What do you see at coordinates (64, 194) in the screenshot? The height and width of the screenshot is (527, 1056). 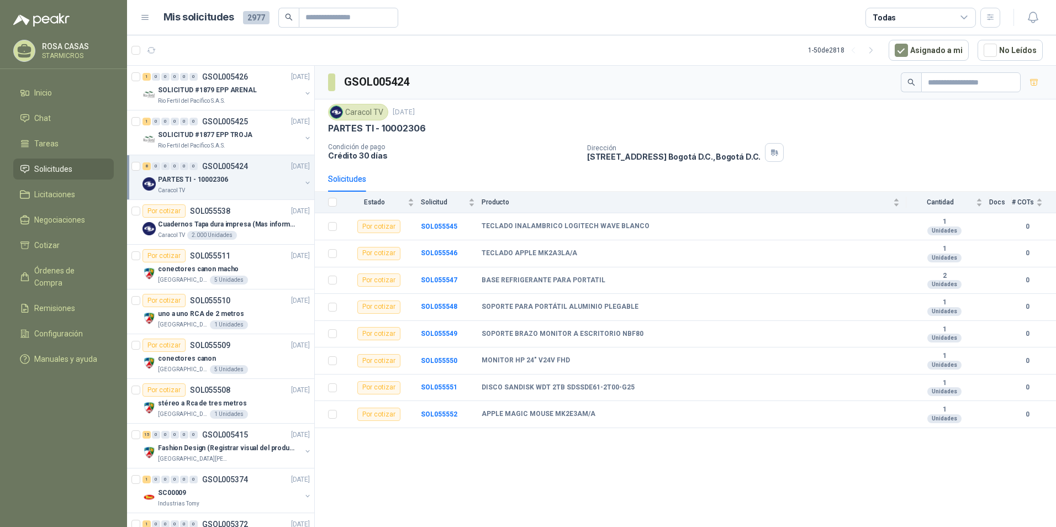 I see `a: Licitaciones` at bounding box center [64, 194].